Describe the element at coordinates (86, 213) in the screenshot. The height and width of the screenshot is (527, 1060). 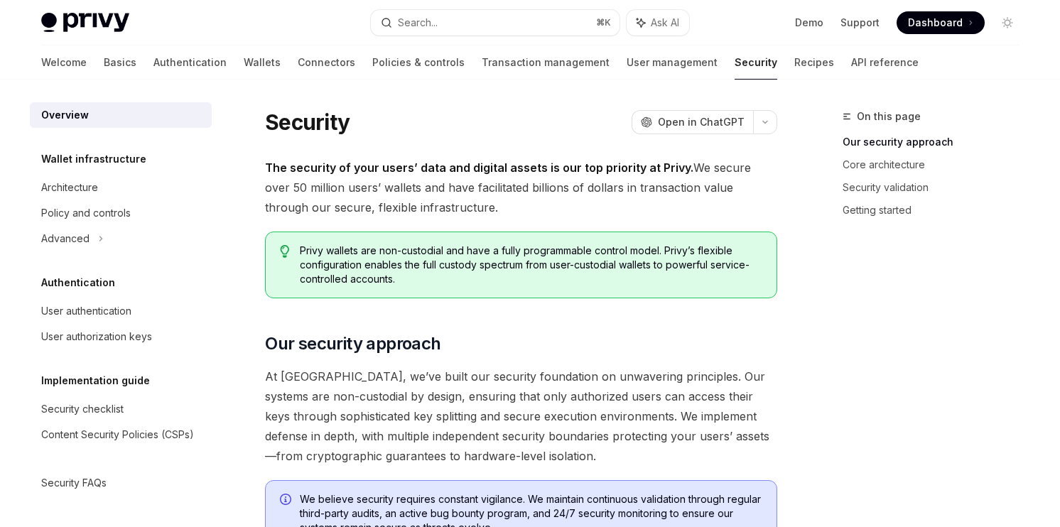
I see `div: Policy and controls` at that location.